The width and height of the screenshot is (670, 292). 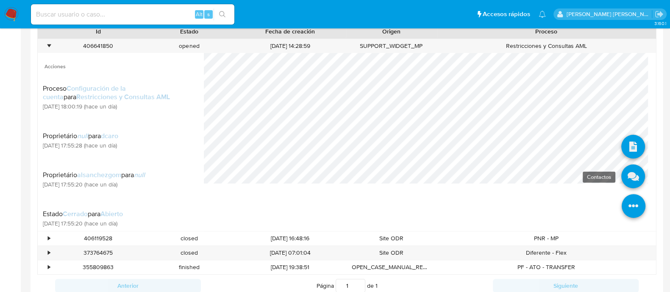 I want to click on span: dcaro, so click(x=109, y=136).